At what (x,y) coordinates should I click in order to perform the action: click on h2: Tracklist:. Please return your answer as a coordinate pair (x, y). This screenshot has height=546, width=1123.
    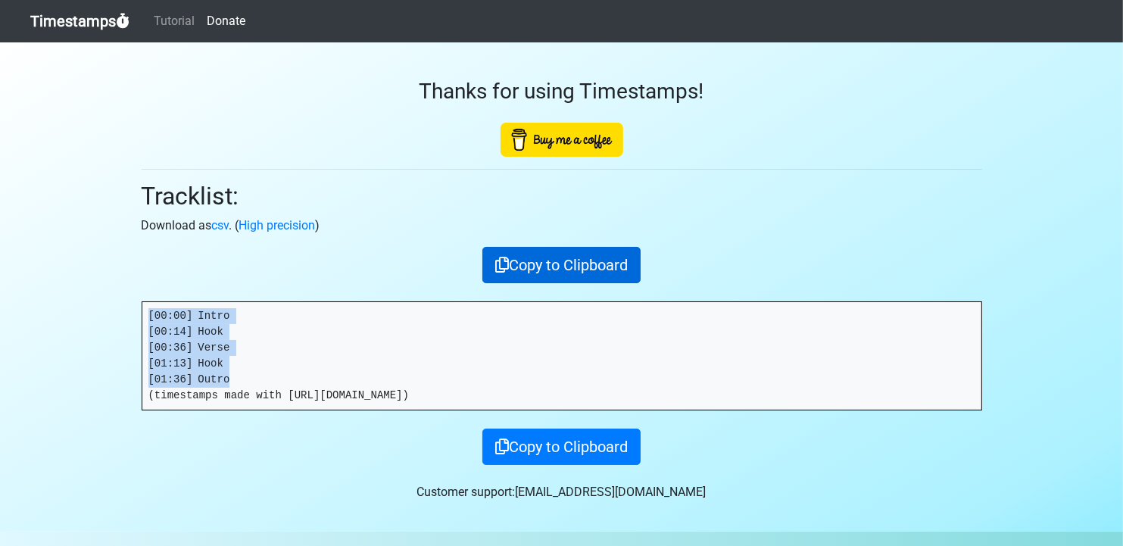
    Looking at the image, I should click on (562, 196).